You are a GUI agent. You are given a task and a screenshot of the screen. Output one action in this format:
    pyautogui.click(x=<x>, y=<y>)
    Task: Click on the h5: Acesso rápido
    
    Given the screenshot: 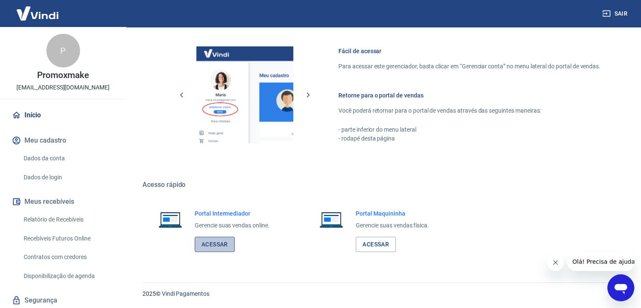 What is the action you would take?
    pyautogui.click(x=381, y=185)
    